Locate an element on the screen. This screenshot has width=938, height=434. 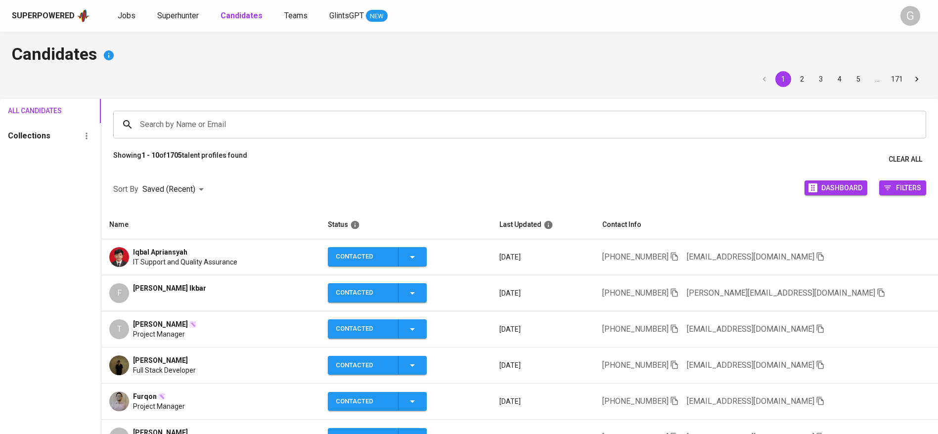
button: page 1 is located at coordinates (783, 79).